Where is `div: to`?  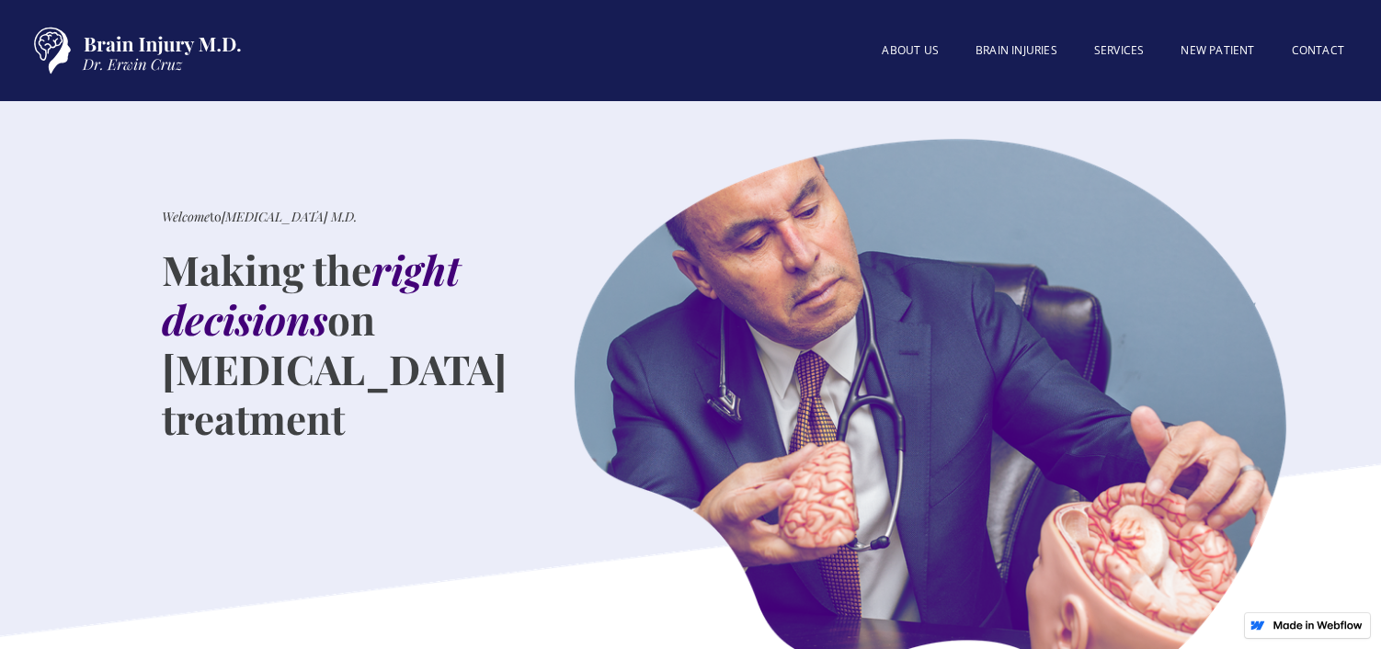
div: to is located at coordinates (259, 217).